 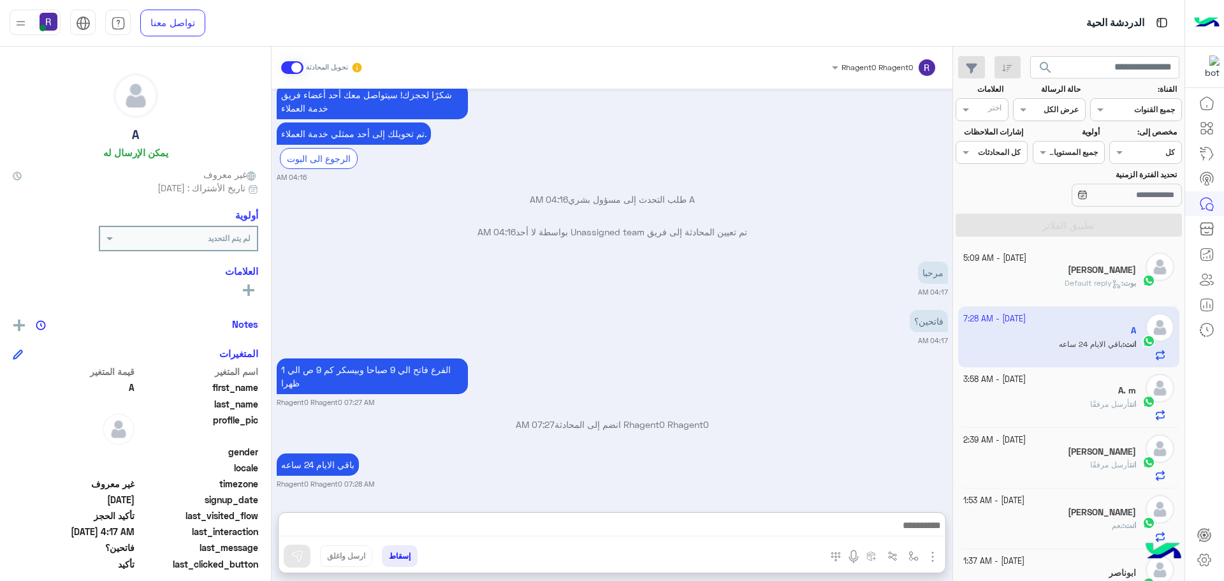 I want to click on img: add, so click(x=19, y=325).